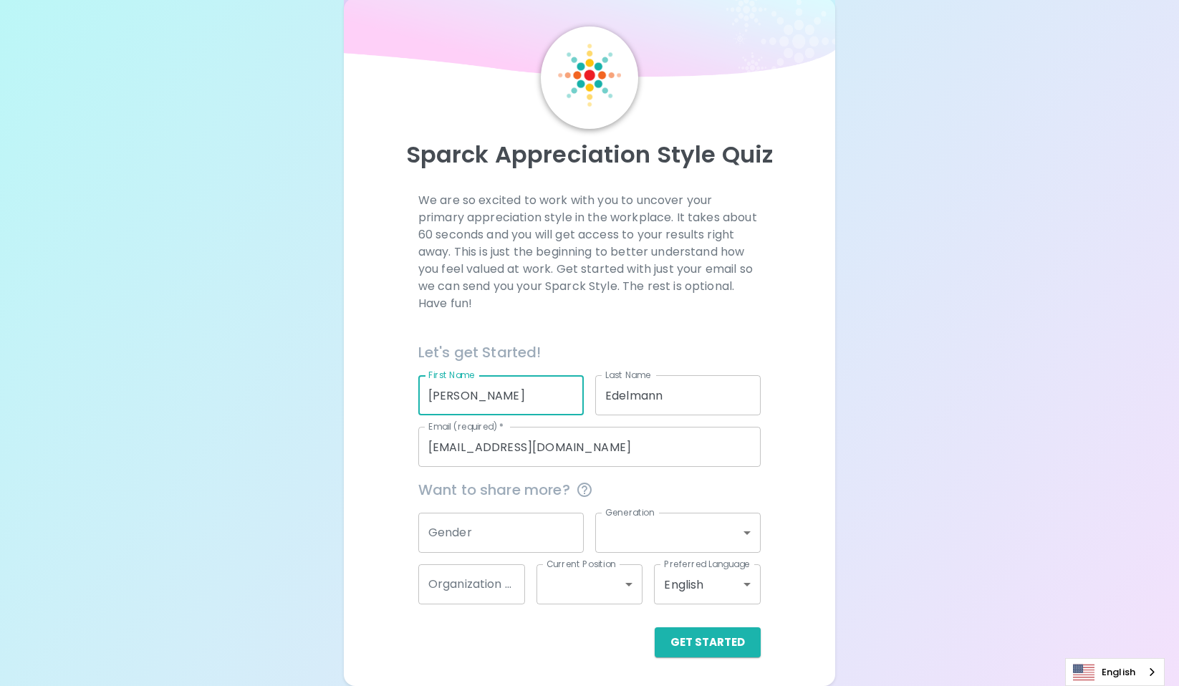 This screenshot has height=686, width=1179. Describe the element at coordinates (707, 584) in the screenshot. I see `div: English` at that location.